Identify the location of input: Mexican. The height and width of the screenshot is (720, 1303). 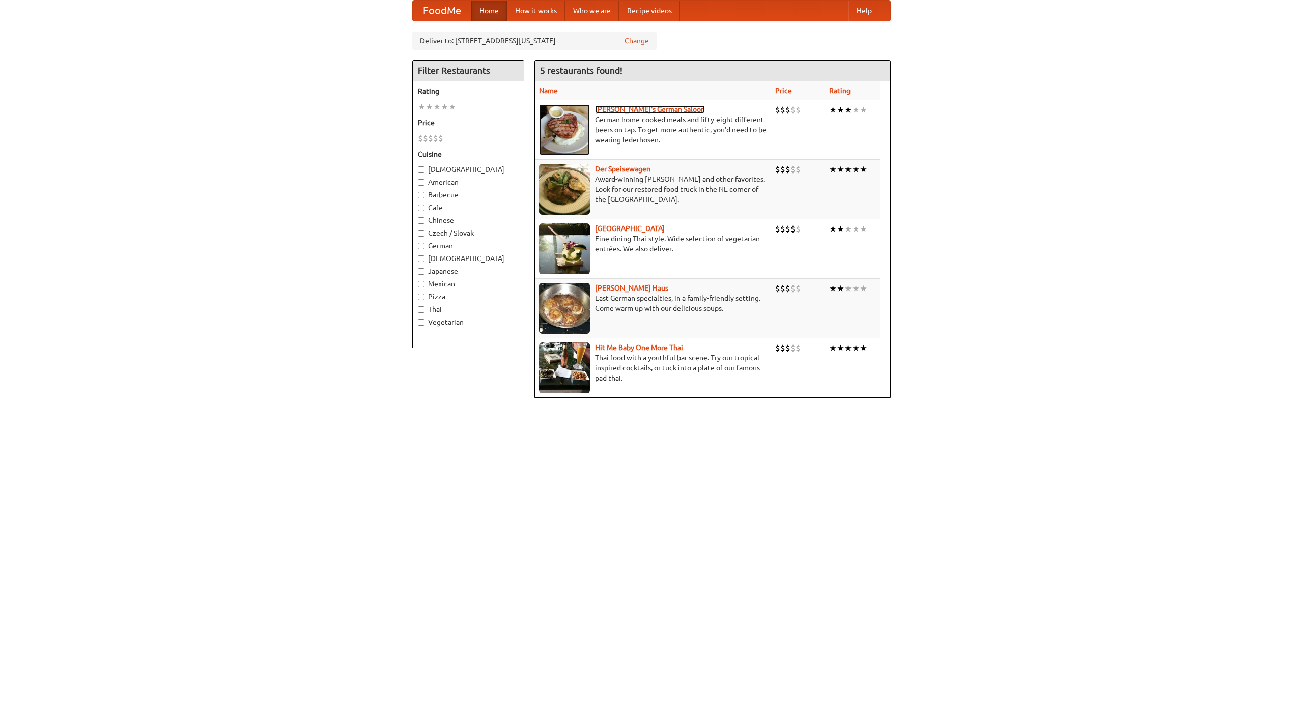
(421, 284).